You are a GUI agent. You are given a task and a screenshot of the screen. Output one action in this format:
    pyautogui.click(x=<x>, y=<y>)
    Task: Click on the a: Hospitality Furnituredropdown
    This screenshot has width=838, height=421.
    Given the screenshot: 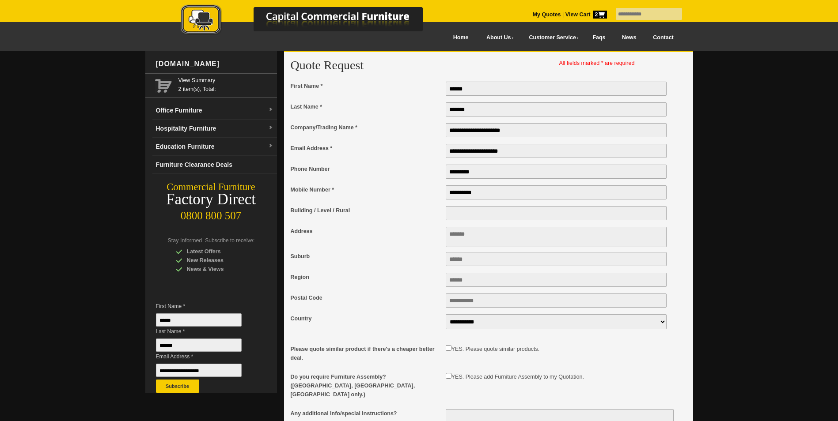 What is the action you would take?
    pyautogui.click(x=215, y=129)
    